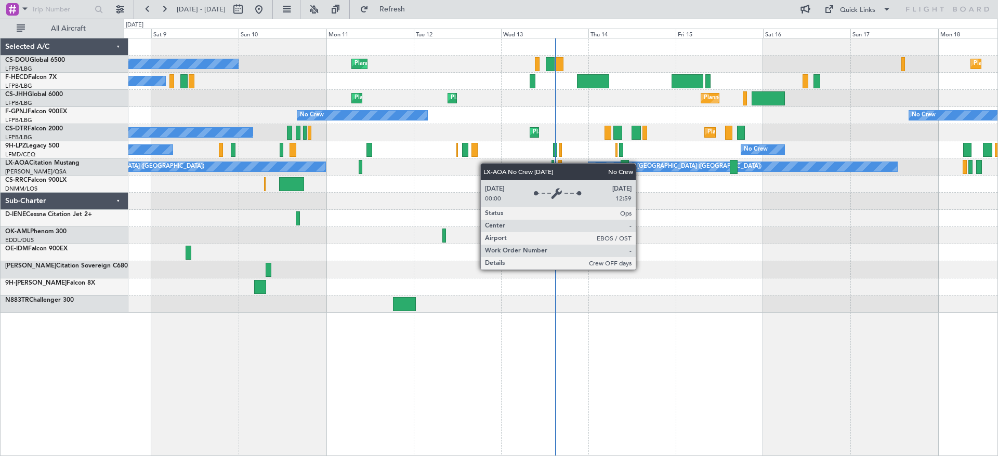 The width and height of the screenshot is (998, 456). Describe the element at coordinates (20, 154) in the screenshot. I see `a: LFMD/CEQ` at that location.